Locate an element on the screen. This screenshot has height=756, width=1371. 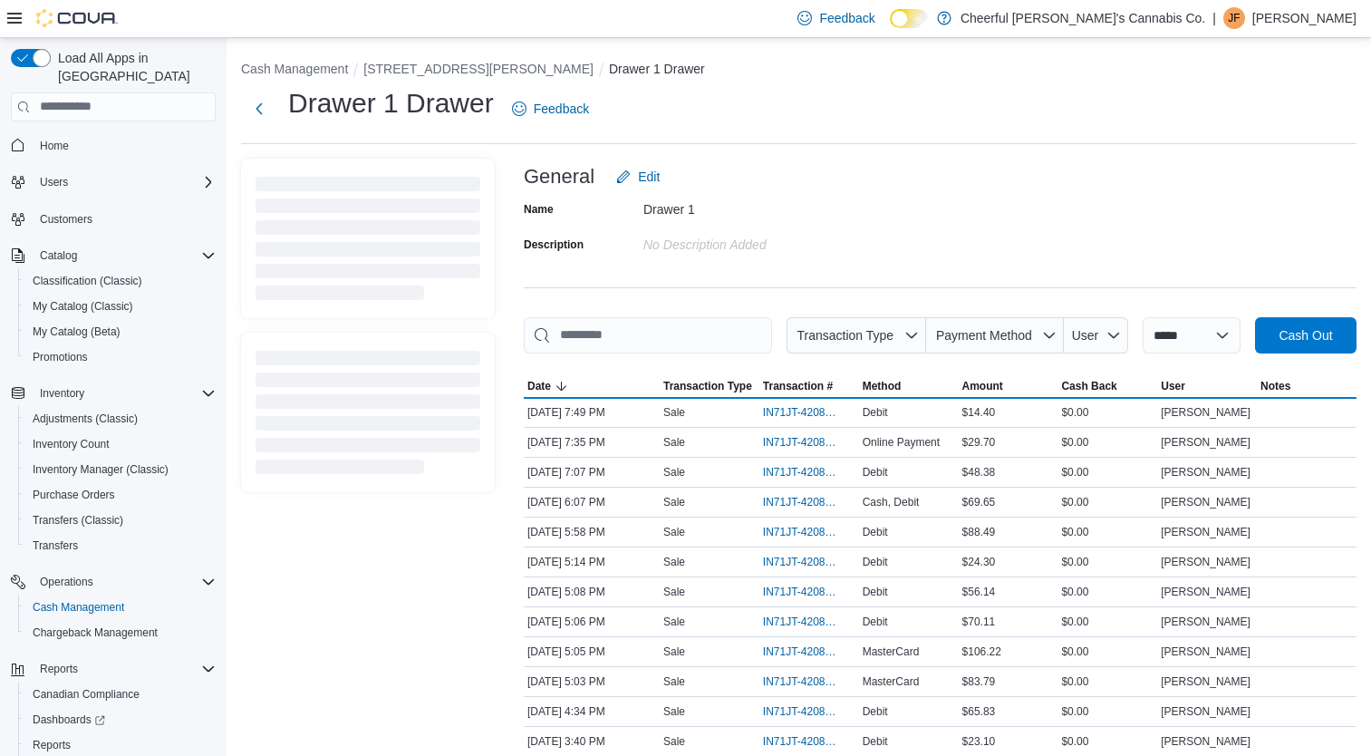
span: Inventory Count is located at coordinates (71, 444).